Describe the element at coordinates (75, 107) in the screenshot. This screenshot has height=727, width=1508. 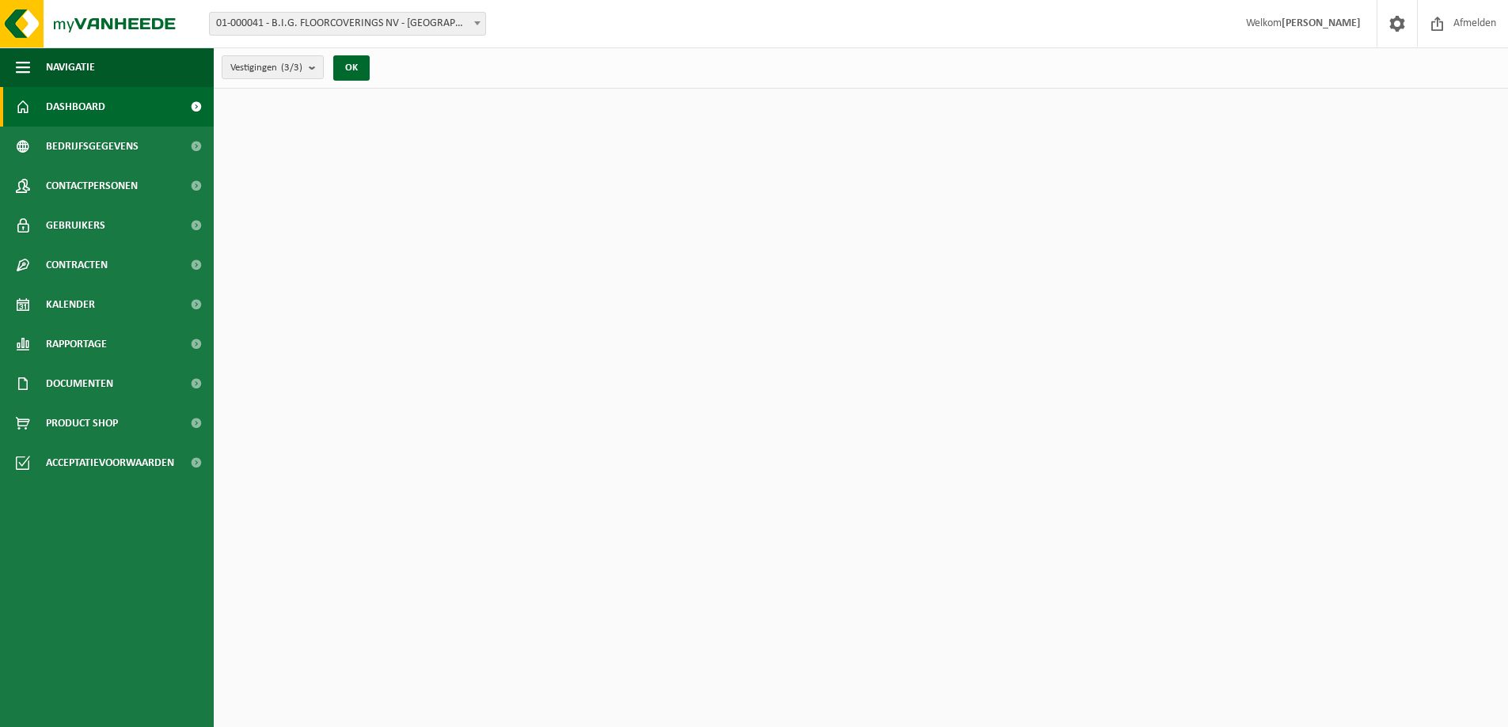
I see `span: Dashboard` at that location.